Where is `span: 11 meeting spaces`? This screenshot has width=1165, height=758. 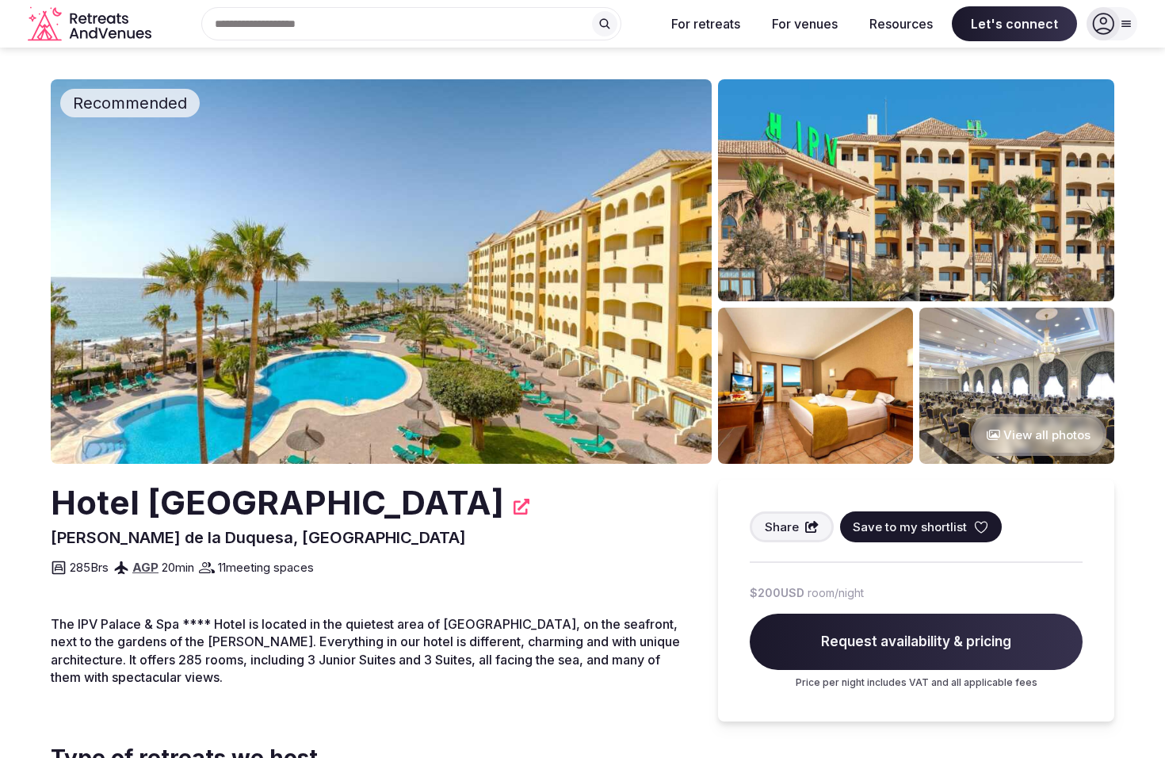 span: 11 meeting spaces is located at coordinates (266, 567).